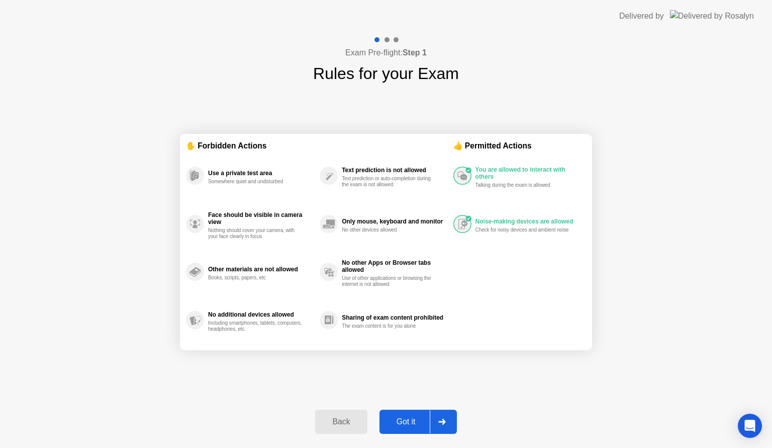 The image size is (772, 448). Describe the element at coordinates (255, 233) in the screenshot. I see `div: Nothing should cover your camera, with your face clearly in focus` at that location.